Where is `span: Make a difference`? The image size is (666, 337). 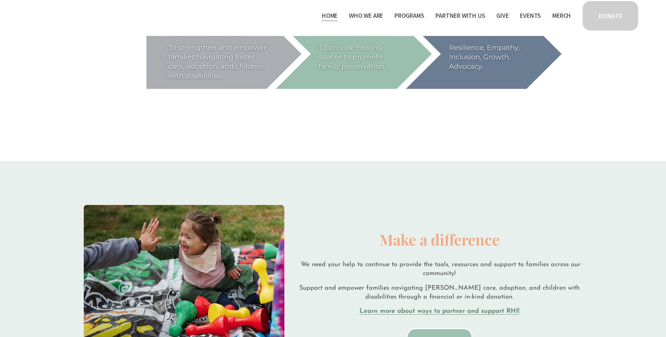
span: Make a difference is located at coordinates (439, 240).